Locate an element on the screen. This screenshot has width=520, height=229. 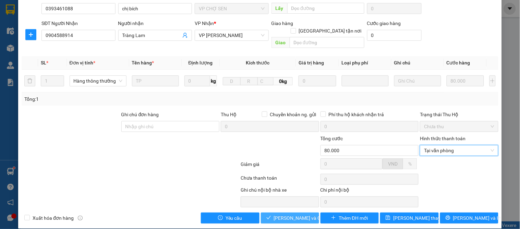
span: VP CHỢ SEN is located at coordinates (231, 9).